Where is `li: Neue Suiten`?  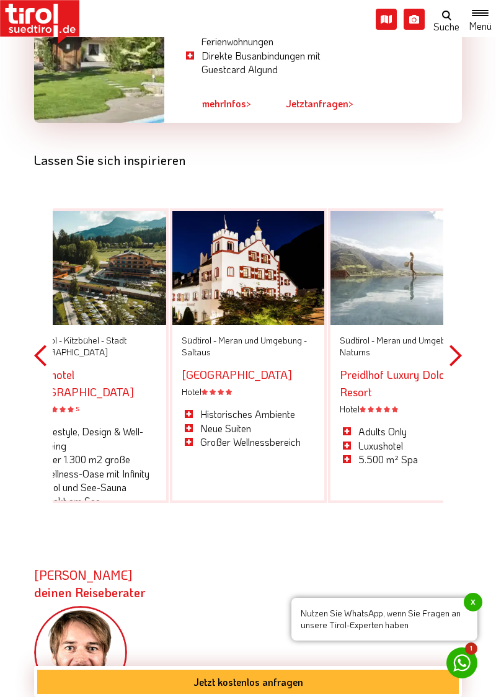 li: Neue Suiten is located at coordinates (248, 429).